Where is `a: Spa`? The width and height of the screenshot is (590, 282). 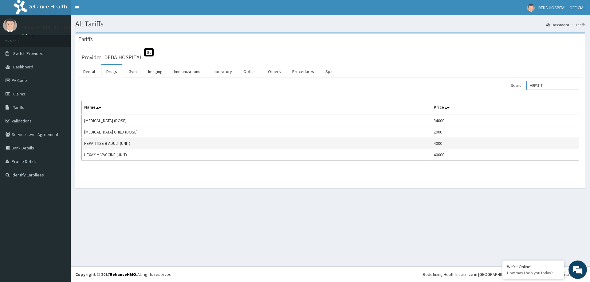
a: Spa is located at coordinates (329, 72).